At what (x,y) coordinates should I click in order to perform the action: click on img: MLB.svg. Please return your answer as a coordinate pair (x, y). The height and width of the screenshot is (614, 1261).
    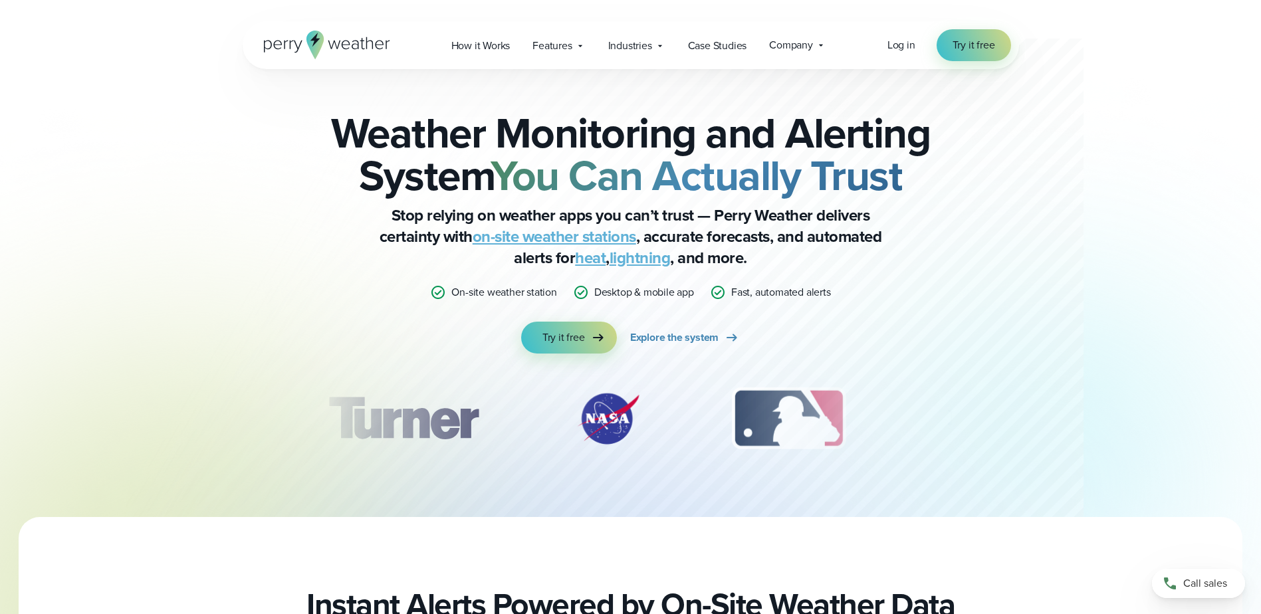
    Looking at the image, I should click on (789, 419).